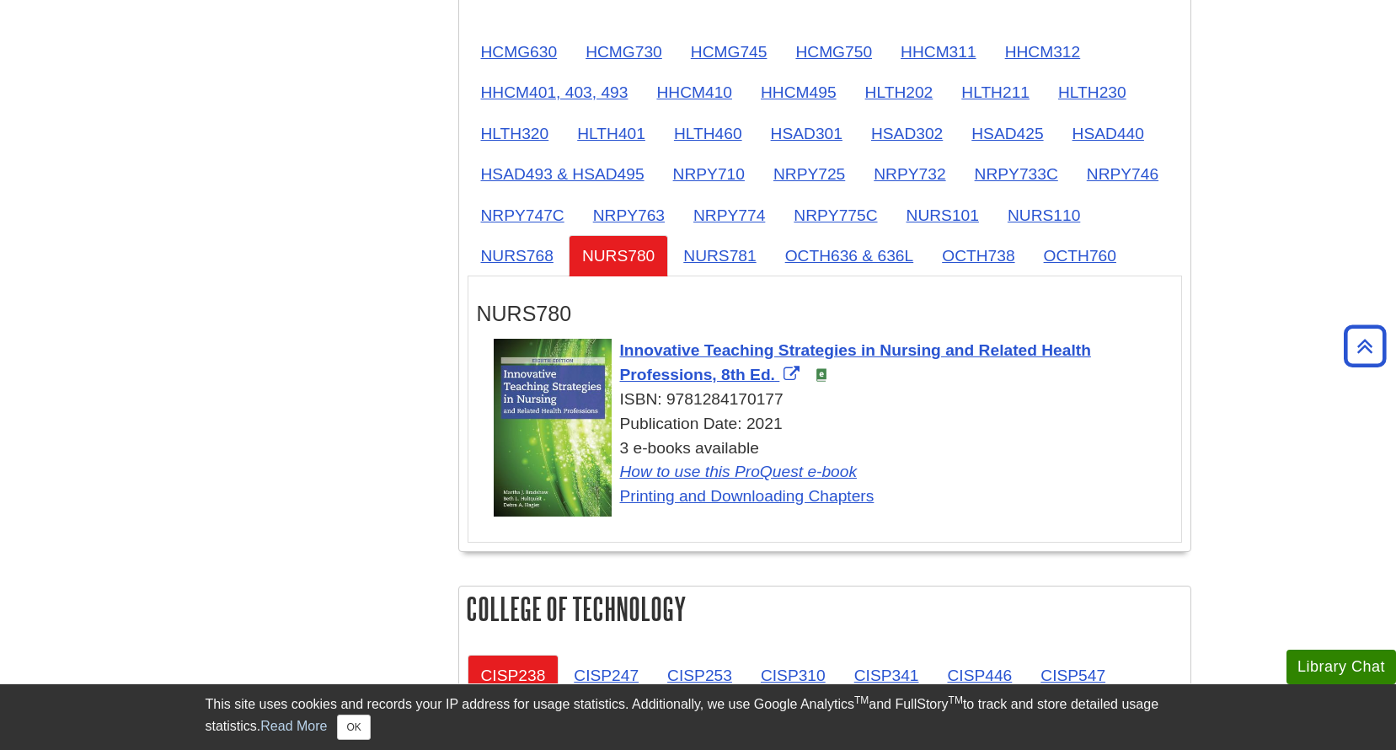 This screenshot has height=750, width=1396. What do you see at coordinates (699, 675) in the screenshot?
I see `a: CISP253` at bounding box center [699, 675].